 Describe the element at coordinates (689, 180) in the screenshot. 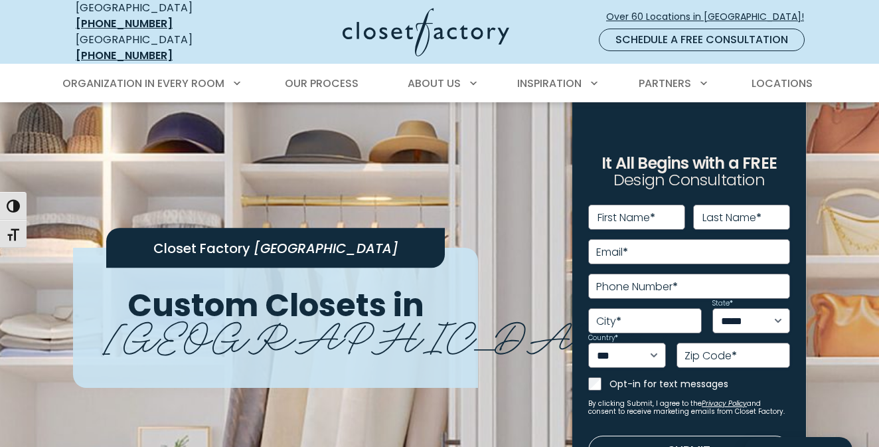

I see `span: Design Consultation` at that location.